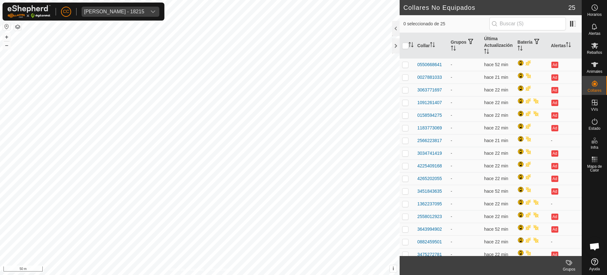 This screenshot has height=275, width=607. I want to click on th: Última Actualización, so click(498, 46).